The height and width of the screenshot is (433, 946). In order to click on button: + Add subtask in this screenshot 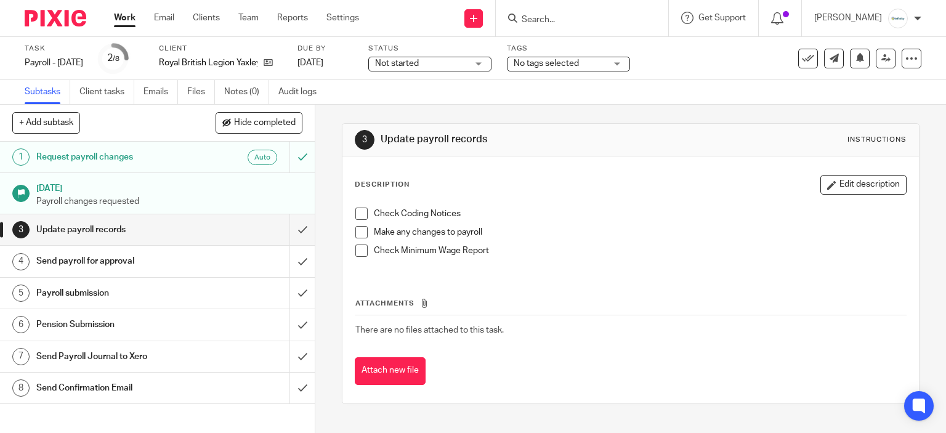, I will do `click(46, 123)`.